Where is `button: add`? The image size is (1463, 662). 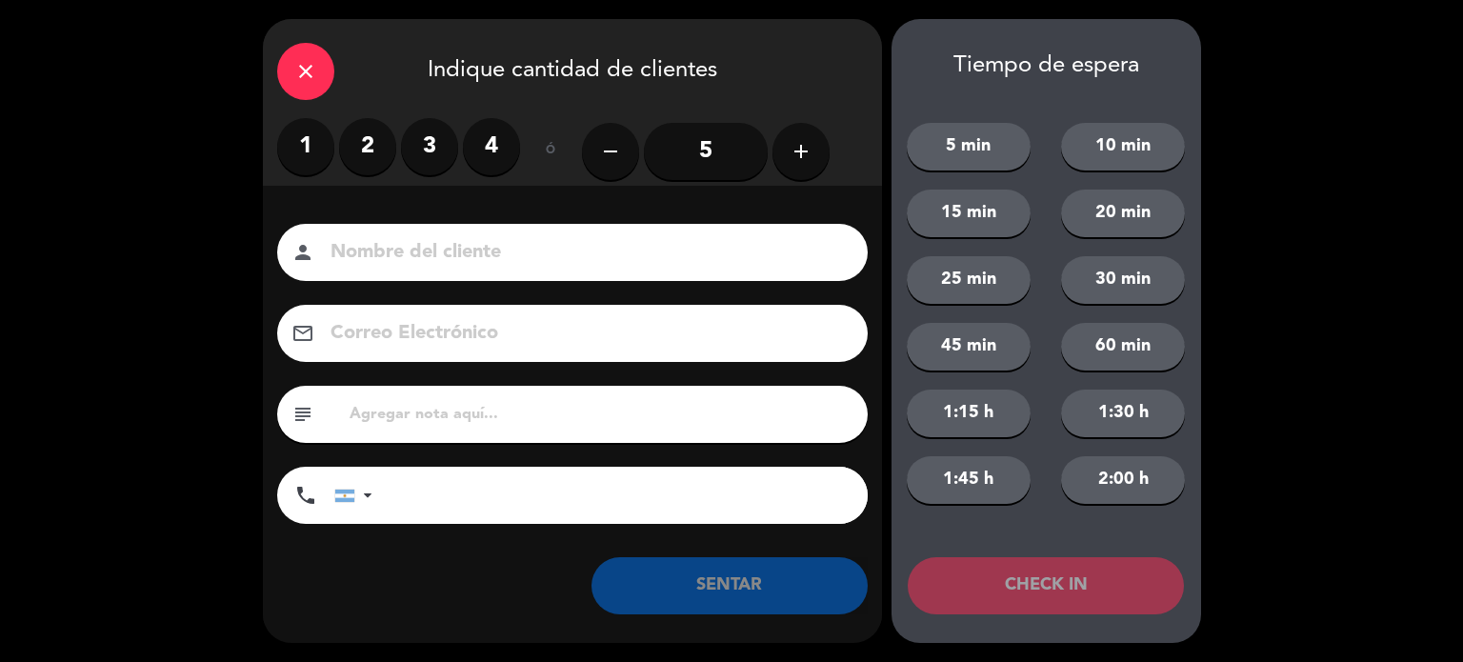 button: add is located at coordinates (801, 151).